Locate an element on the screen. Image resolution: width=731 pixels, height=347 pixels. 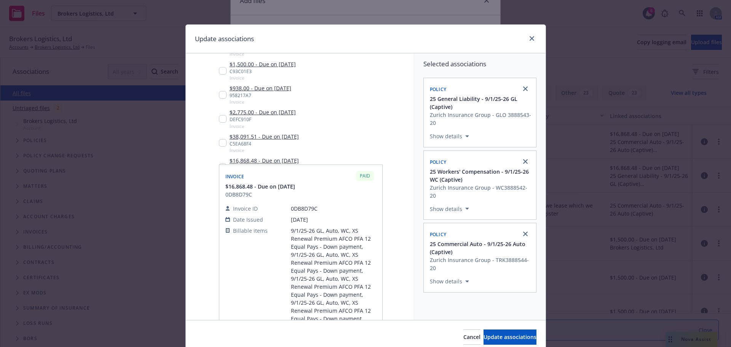
span: Invoice ID is located at coordinates (245, 208).